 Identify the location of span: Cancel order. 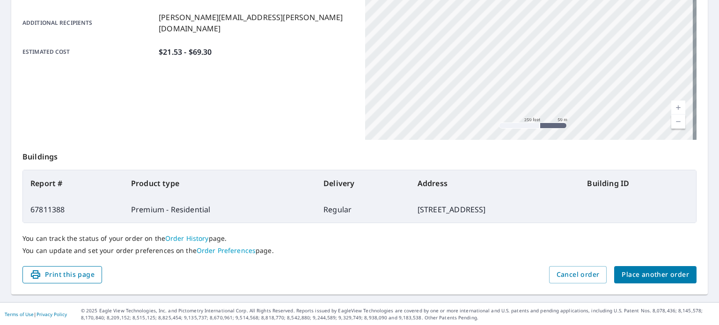
(578, 275).